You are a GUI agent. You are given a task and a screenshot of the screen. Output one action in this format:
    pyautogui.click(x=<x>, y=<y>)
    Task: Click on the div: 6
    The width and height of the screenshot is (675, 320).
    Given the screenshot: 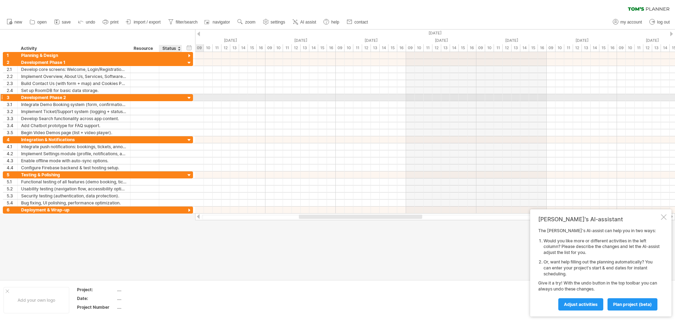 What is the action you would take?
    pyautogui.click(x=12, y=210)
    